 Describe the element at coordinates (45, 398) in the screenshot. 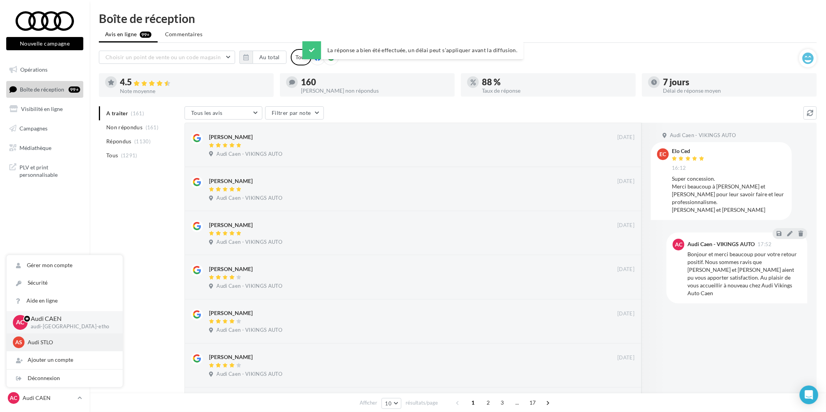

I see `a: AC Audi CAEN` at that location.